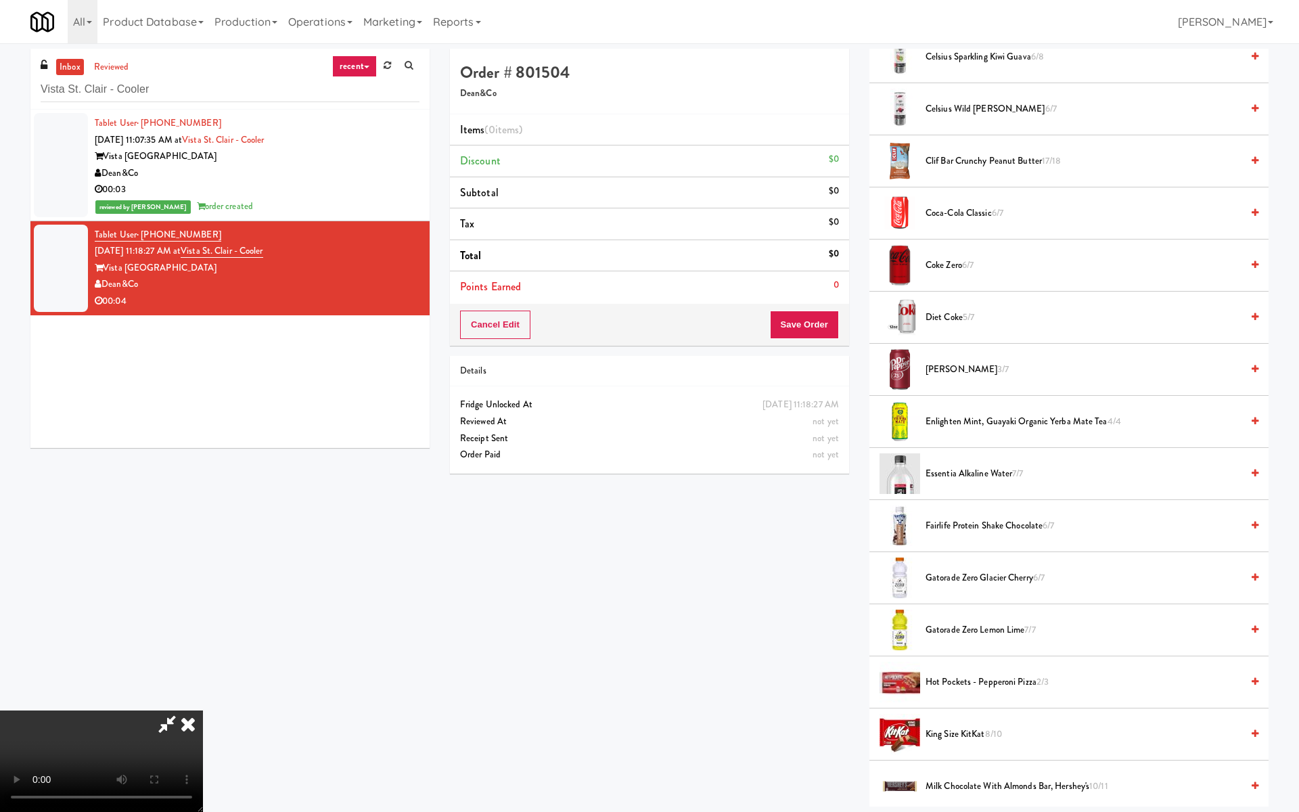  What do you see at coordinates (1083, 682) in the screenshot?
I see `span: Hot Pockets - Pepperoni Pizza` at bounding box center [1083, 682].